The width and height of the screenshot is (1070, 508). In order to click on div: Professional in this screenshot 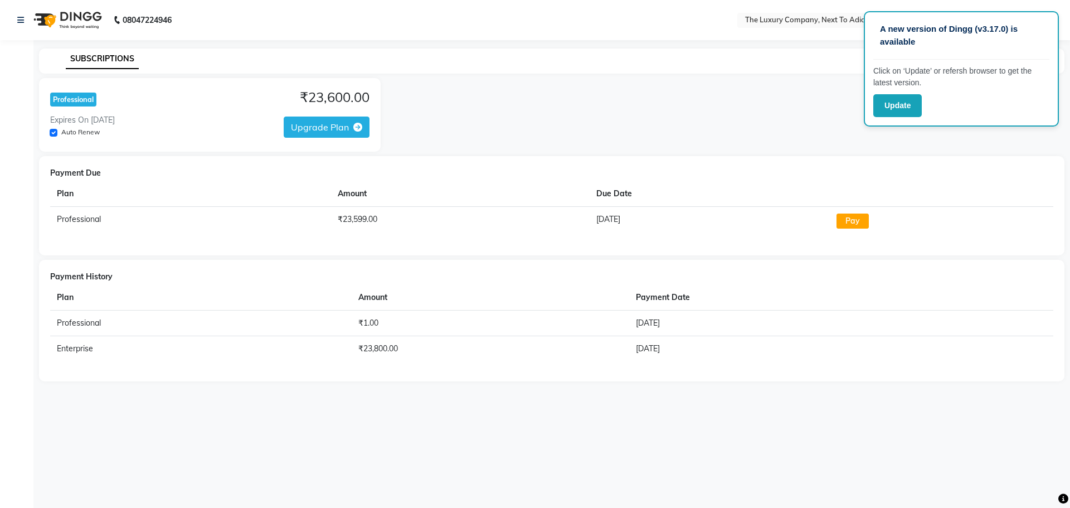, I will do `click(73, 99)`.